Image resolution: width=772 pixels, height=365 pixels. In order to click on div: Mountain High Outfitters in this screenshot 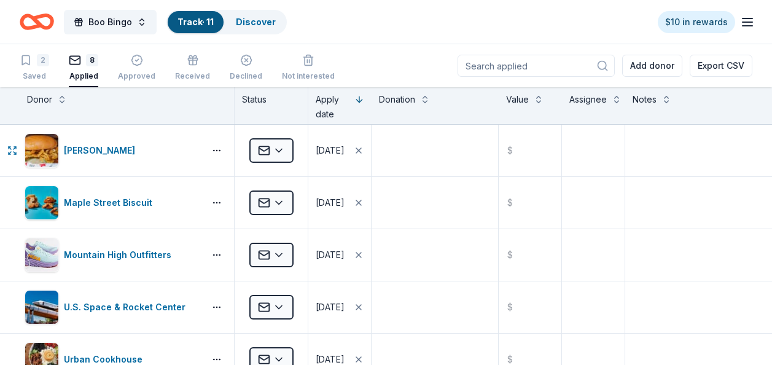, I will do `click(120, 255)`.